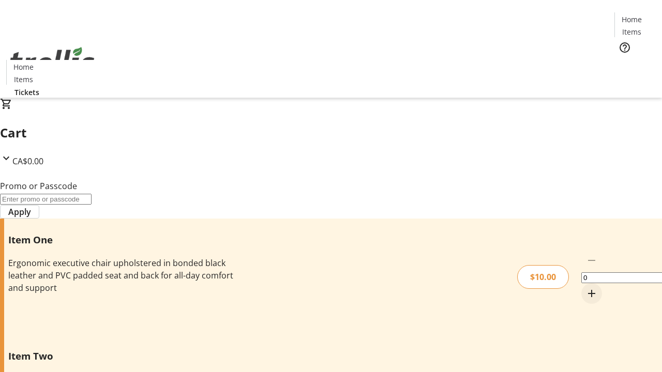 This screenshot has height=372, width=662. Describe the element at coordinates (121, 356) in the screenshot. I see `h3: Item Two` at that location.